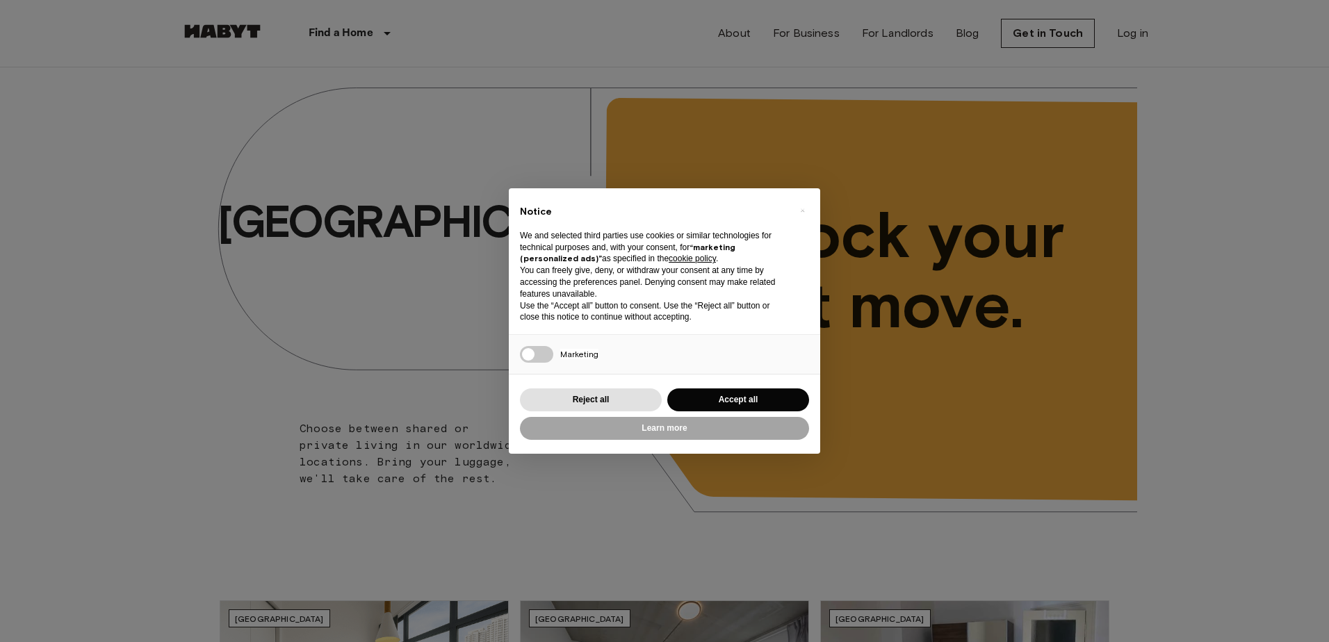  I want to click on button: Accept all, so click(738, 400).